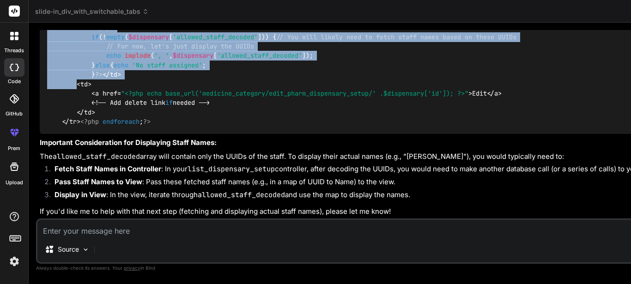  Describe the element at coordinates (14, 182) in the screenshot. I see `label: Upload` at that location.